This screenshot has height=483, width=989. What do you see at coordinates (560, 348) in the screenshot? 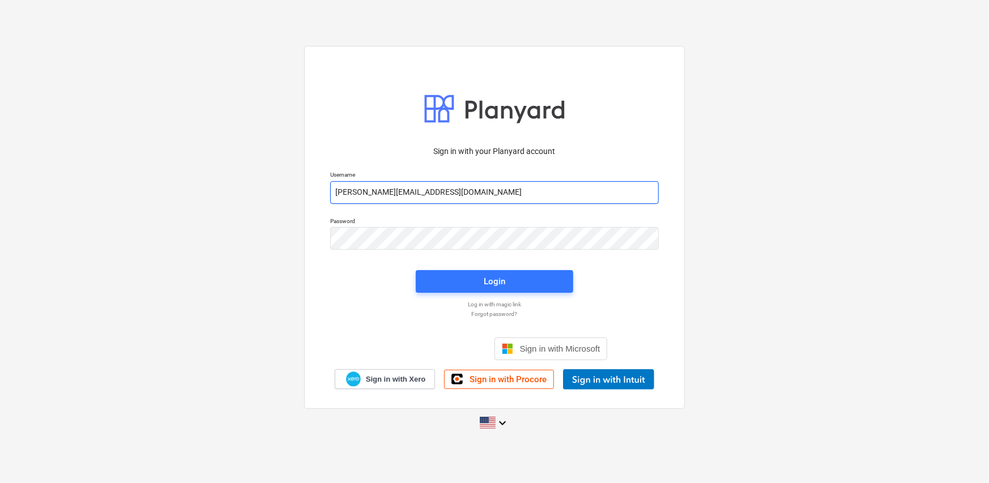
I see `span: Sign in with Microsoft` at bounding box center [560, 348].